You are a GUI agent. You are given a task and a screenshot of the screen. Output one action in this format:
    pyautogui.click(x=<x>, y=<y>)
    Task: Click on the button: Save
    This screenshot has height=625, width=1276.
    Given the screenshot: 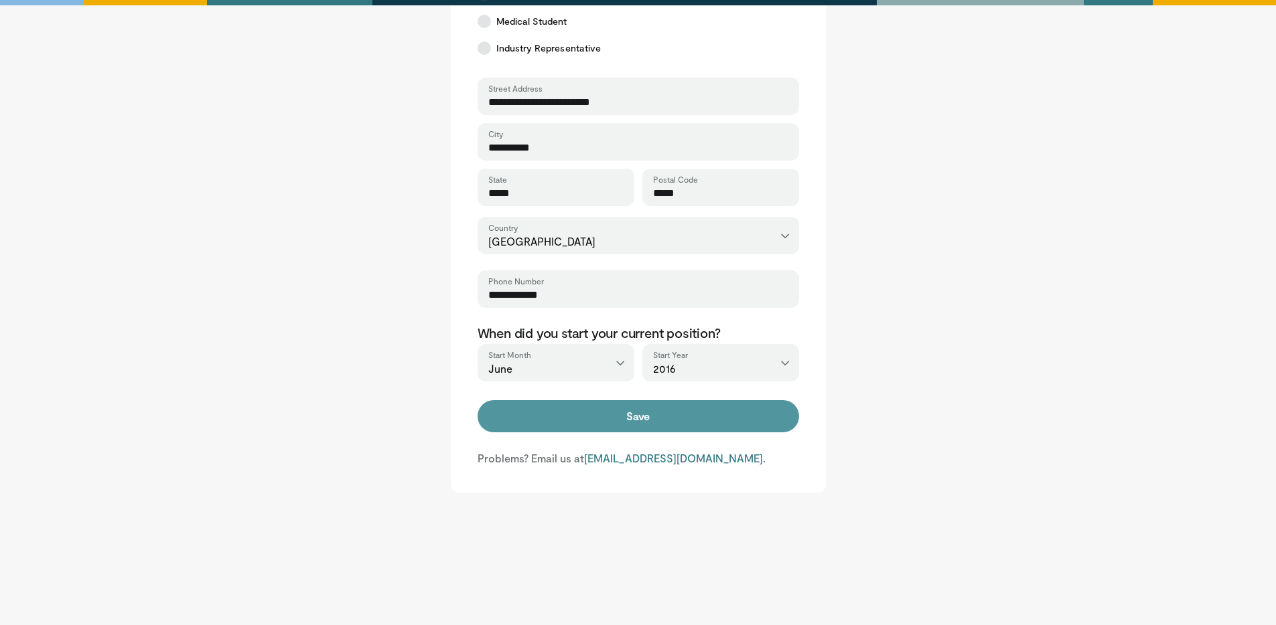 What is the action you would take?
    pyautogui.click(x=638, y=417)
    